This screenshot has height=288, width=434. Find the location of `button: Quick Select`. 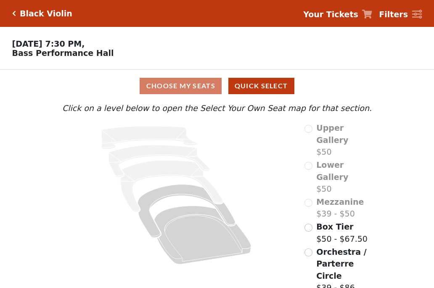

button: Quick Select is located at coordinates (261, 86).